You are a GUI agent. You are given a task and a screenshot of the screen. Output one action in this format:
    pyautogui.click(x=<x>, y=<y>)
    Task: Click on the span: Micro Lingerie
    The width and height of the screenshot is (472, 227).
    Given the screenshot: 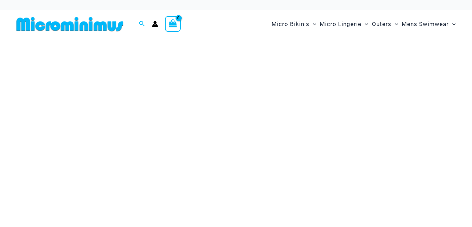 What is the action you would take?
    pyautogui.click(x=341, y=24)
    